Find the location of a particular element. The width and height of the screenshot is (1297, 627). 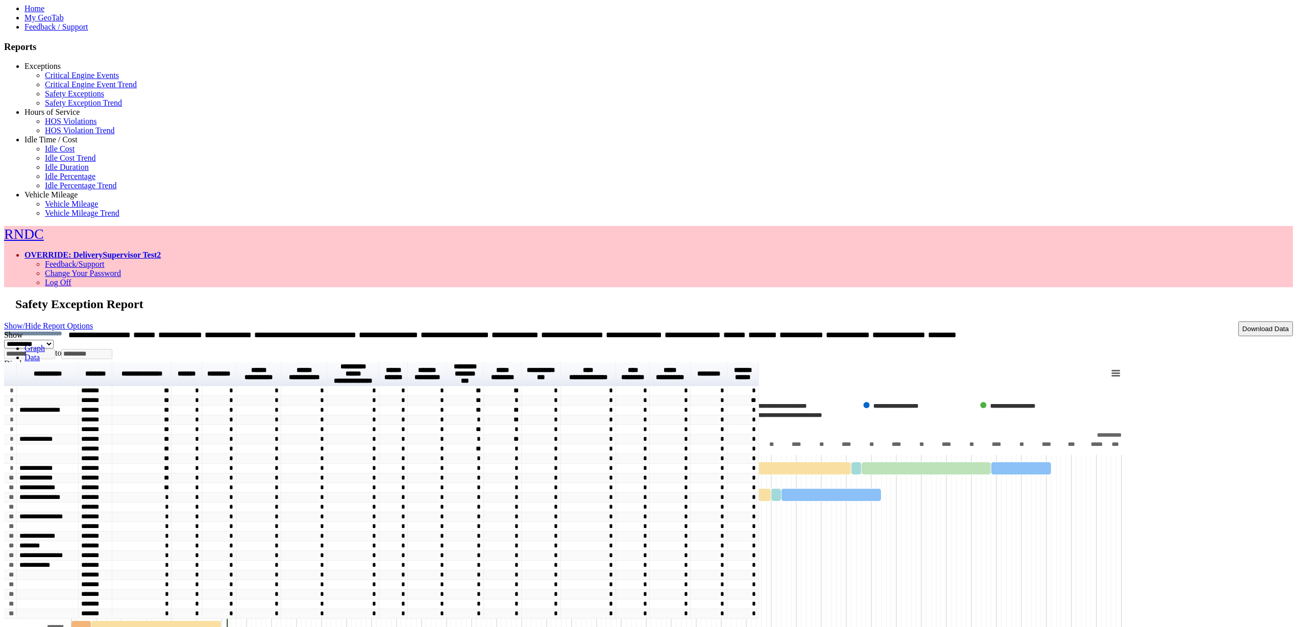

a: Home is located at coordinates (34, 8).